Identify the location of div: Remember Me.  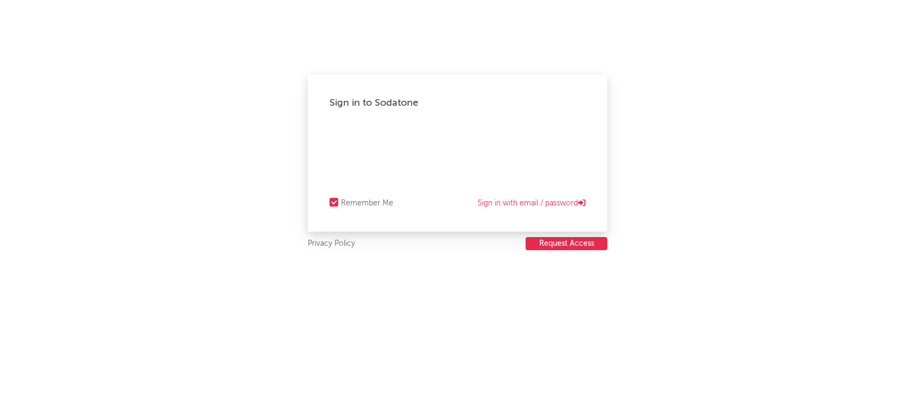
(367, 203).